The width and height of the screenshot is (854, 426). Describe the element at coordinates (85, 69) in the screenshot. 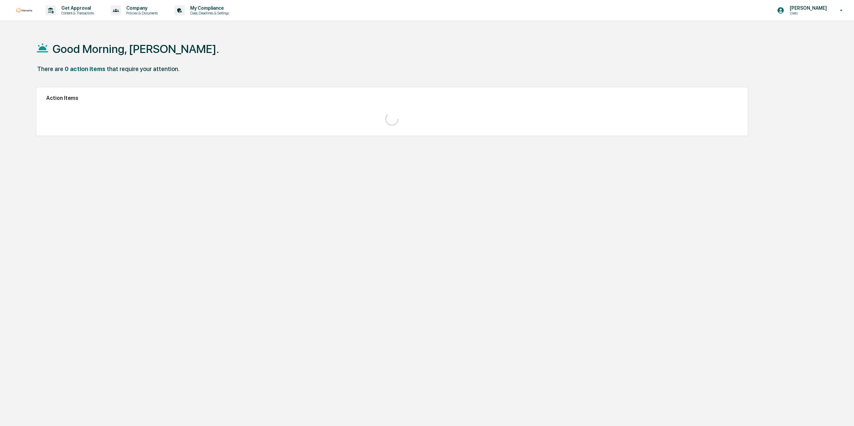

I see `div: 0 action items` at that location.